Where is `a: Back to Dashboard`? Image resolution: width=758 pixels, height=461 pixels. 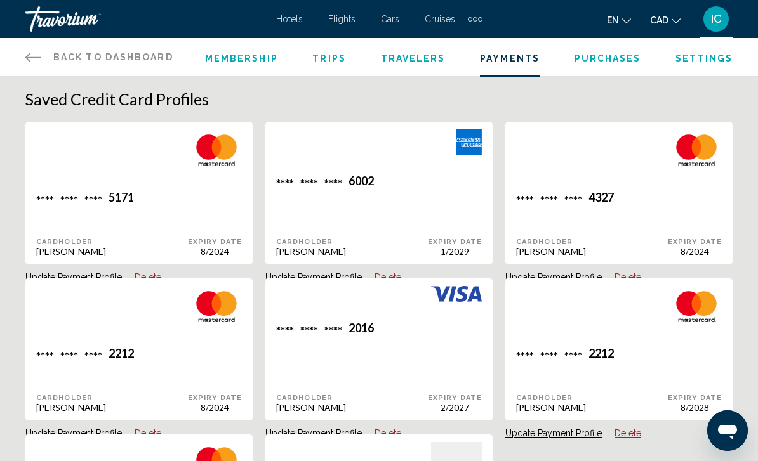
a: Back to Dashboard is located at coordinates (99, 57).